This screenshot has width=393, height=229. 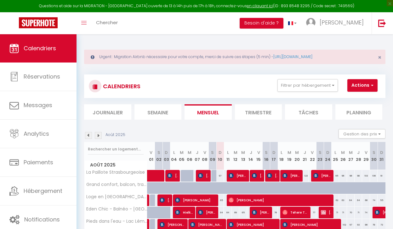 What do you see at coordinates (228, 156) in the screenshot?
I see `th: 11` at bounding box center [228, 156].